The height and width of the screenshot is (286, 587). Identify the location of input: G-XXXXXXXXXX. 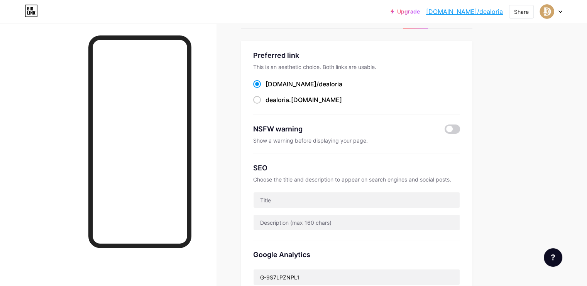
(356, 277).